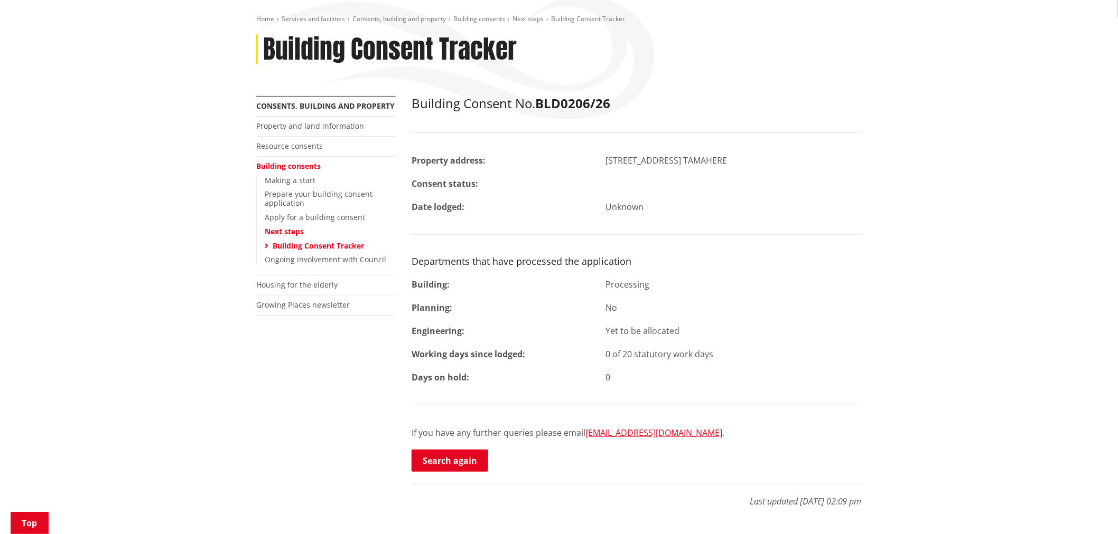 The image size is (1118, 534). Describe the element at coordinates (431, 308) in the screenshot. I see `strong: Planning:` at that location.